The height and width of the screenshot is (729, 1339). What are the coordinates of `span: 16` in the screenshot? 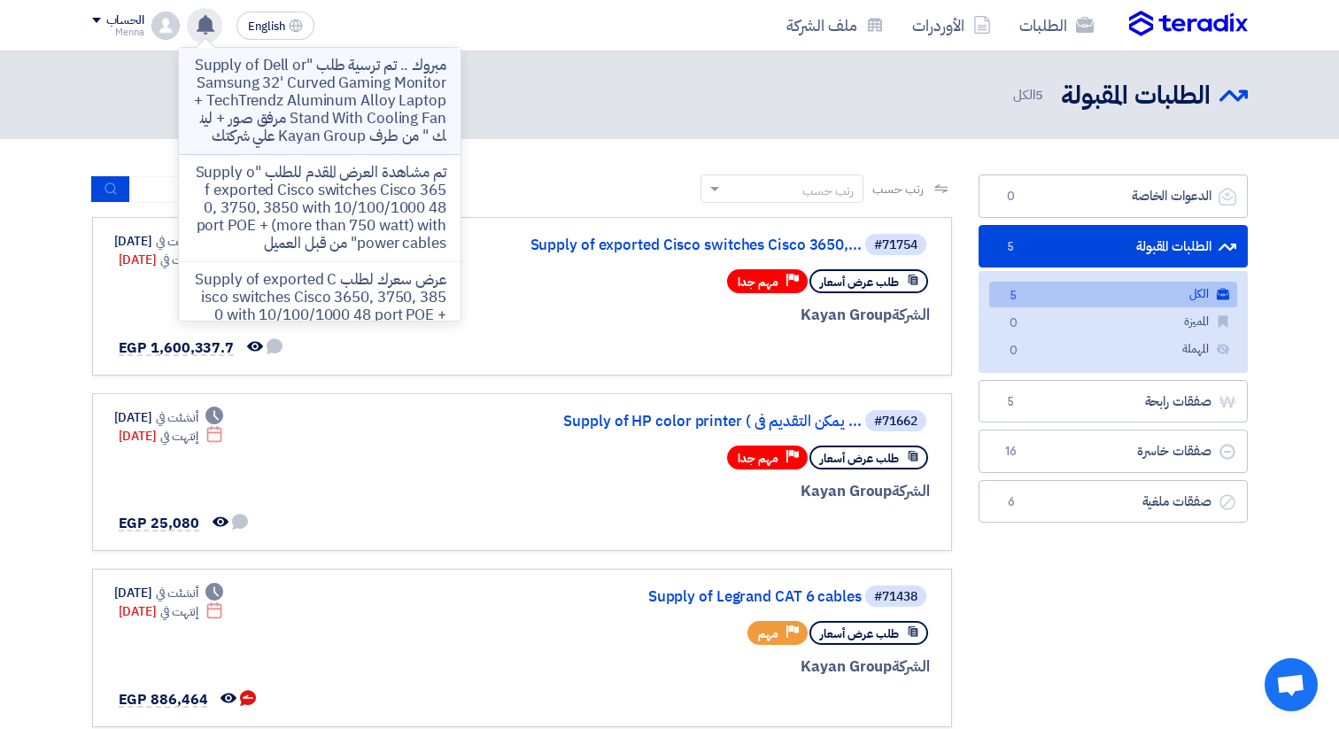 It's located at (1012, 452).